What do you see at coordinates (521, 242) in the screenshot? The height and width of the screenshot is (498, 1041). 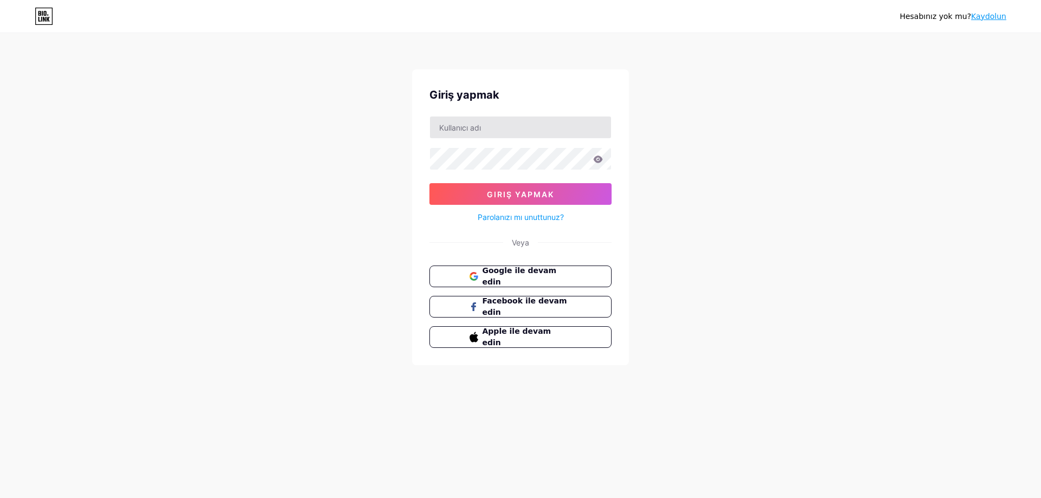 I see `font: Veya` at bounding box center [521, 242].